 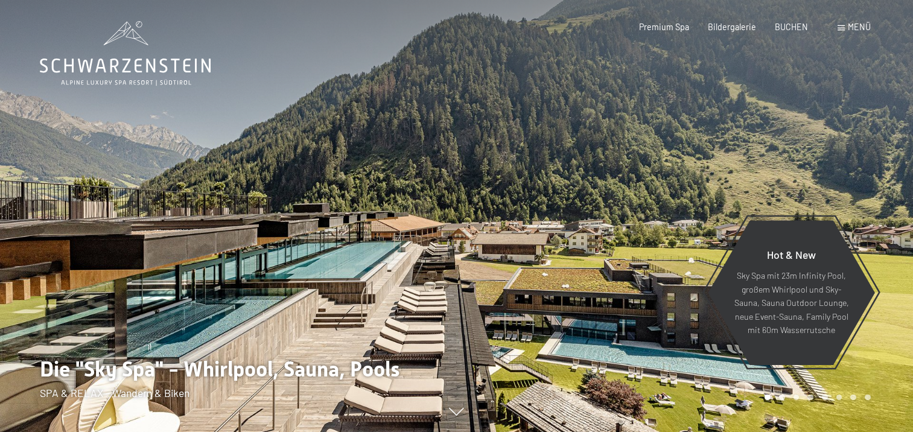 What do you see at coordinates (815, 398) in the screenshot?
I see `div: Carousel Pagination` at bounding box center [815, 398].